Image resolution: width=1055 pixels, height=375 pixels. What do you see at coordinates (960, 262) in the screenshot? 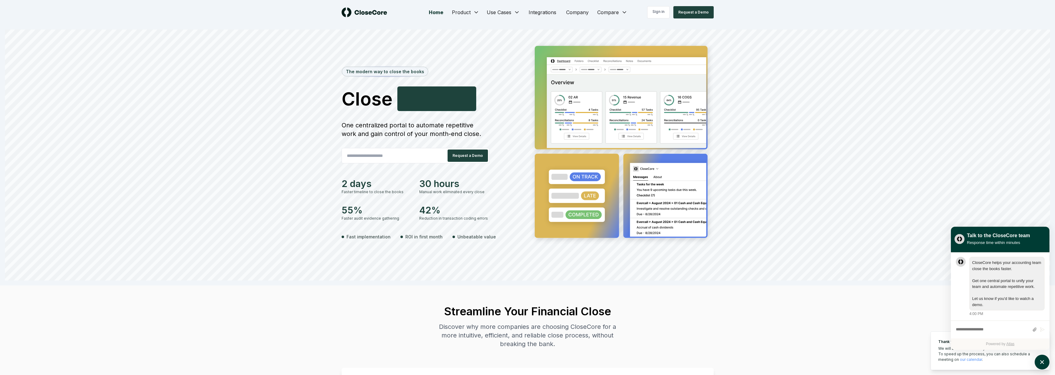
I see `div: atlas-message-author-avatar` at bounding box center [960, 262].